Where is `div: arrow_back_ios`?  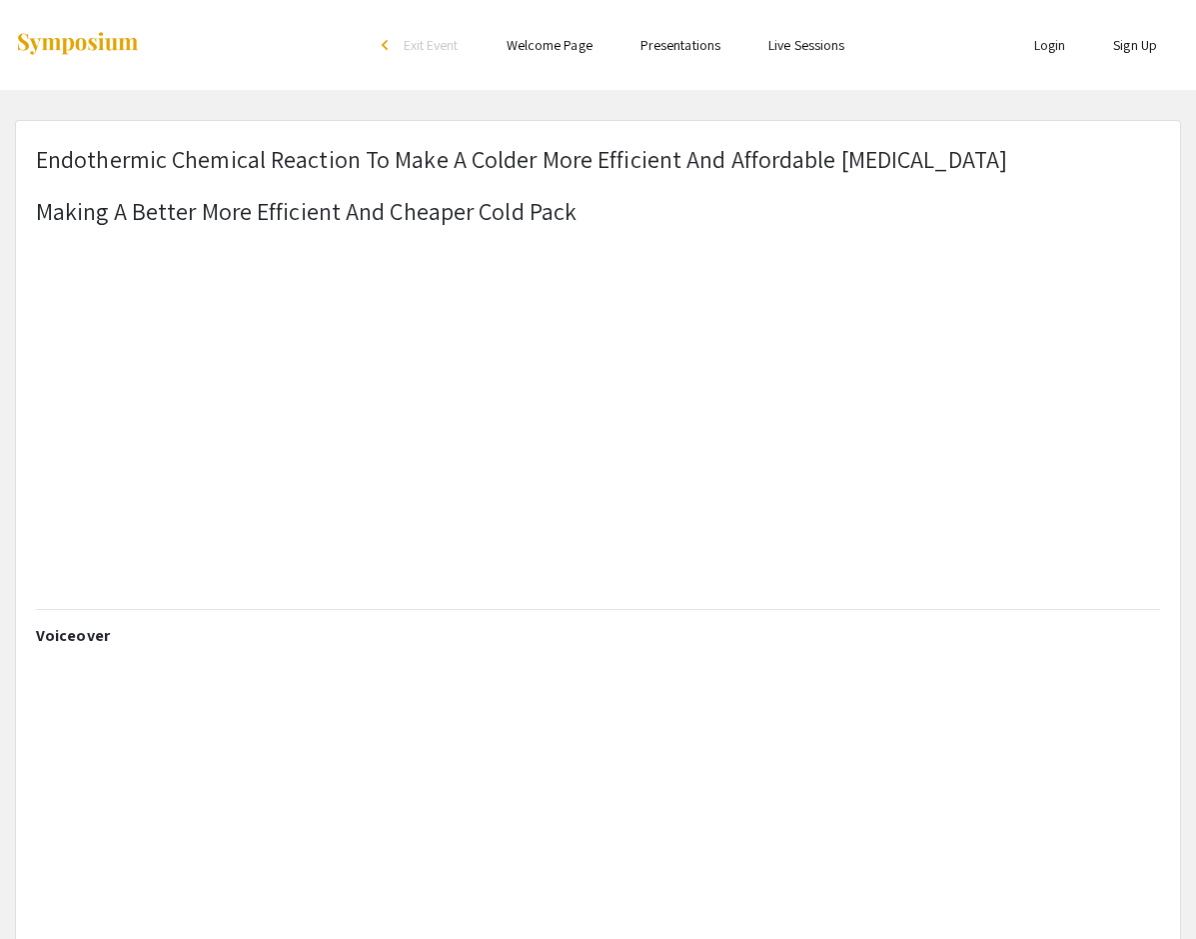 div: arrow_back_ios is located at coordinates (388, 45).